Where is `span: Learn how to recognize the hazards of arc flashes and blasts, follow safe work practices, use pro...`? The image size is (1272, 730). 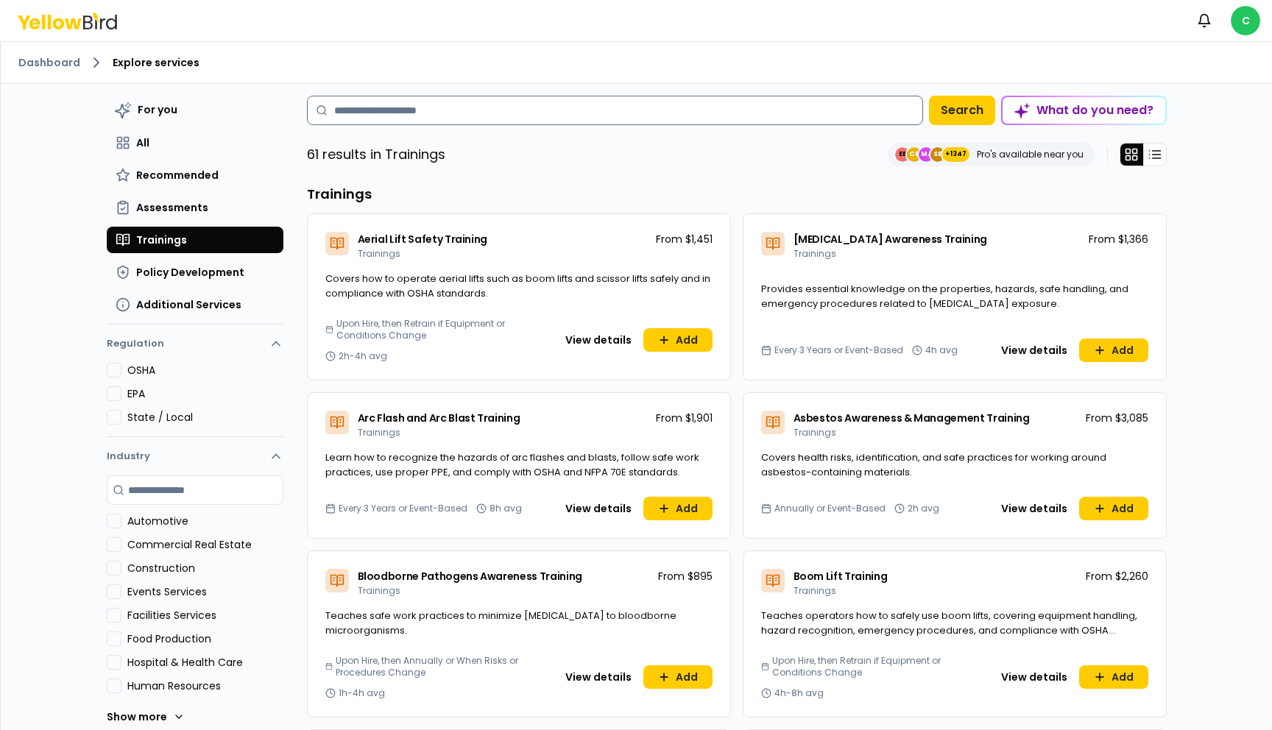 span: Learn how to recognize the hazards of arc flashes and blasts, follow safe work practices, use pro... is located at coordinates (513, 465).